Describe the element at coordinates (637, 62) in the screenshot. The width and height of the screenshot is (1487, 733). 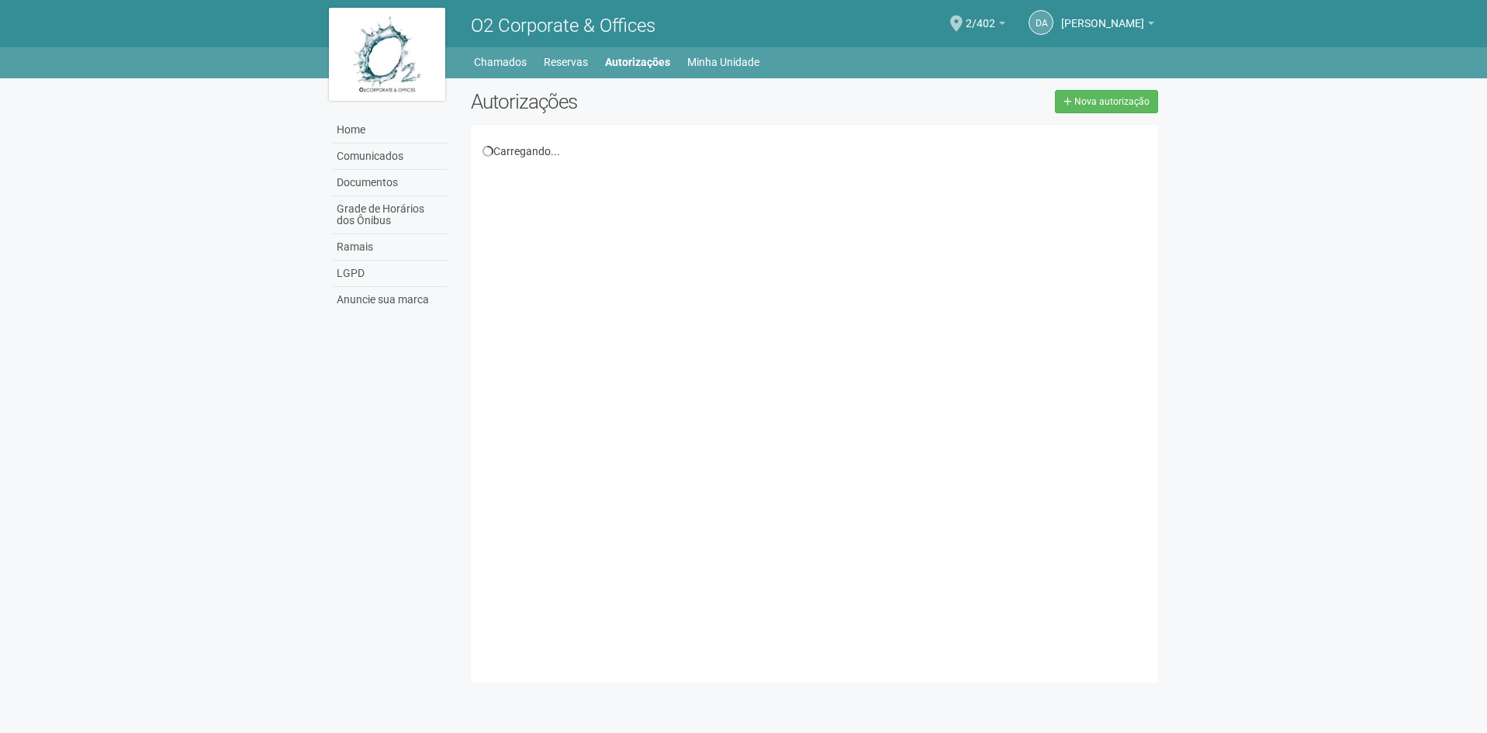
I see `a: Autorizações` at that location.